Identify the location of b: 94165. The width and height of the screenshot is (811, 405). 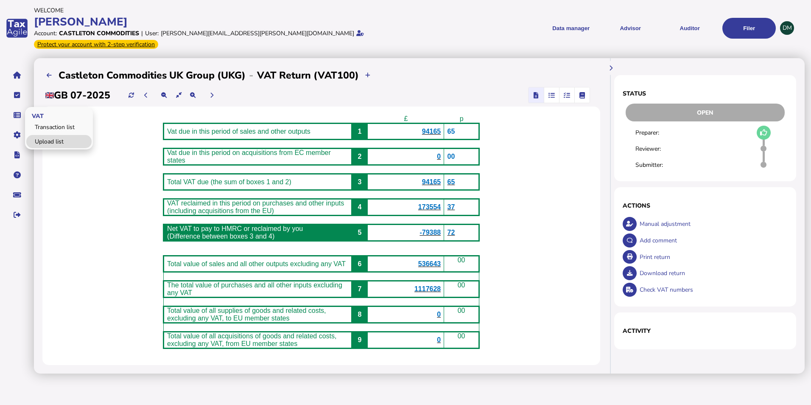
(431, 182).